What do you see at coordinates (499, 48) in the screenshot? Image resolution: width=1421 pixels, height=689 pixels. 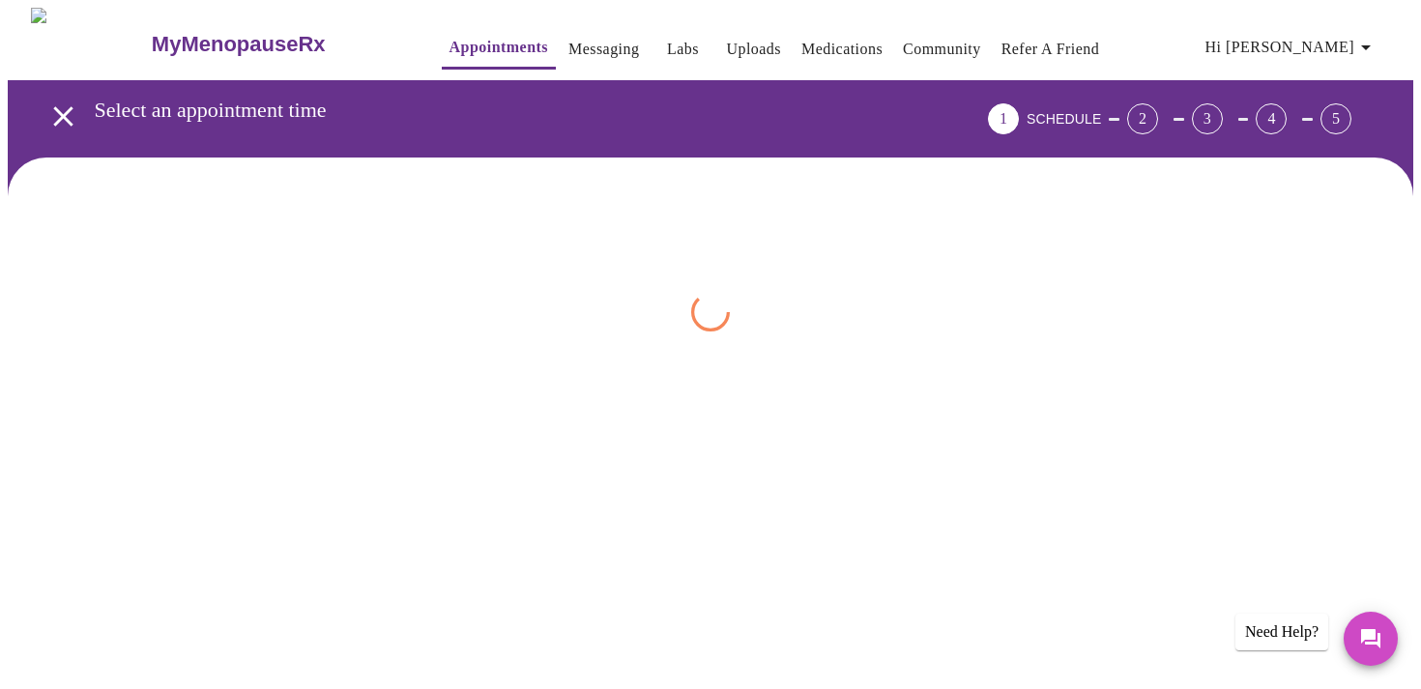 I see `button: Appointments` at bounding box center [499, 48].